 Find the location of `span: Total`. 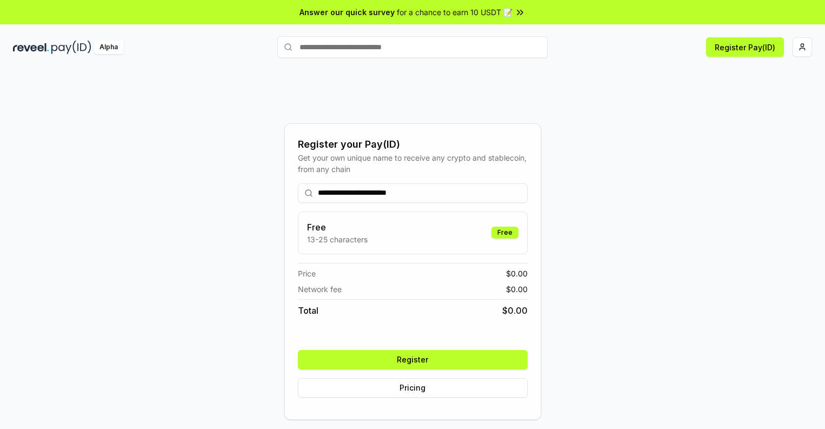

span: Total is located at coordinates (308, 310).